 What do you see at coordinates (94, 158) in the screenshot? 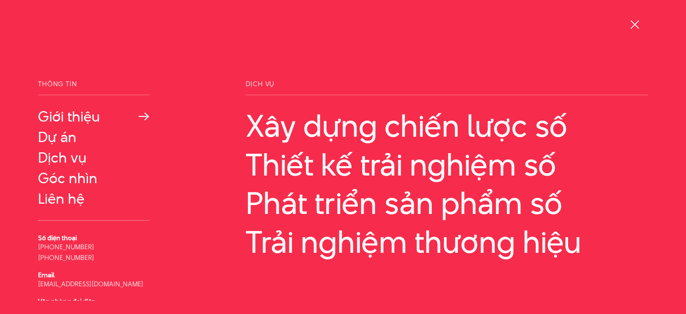
I see `a: Dịch vụ` at bounding box center [94, 158].